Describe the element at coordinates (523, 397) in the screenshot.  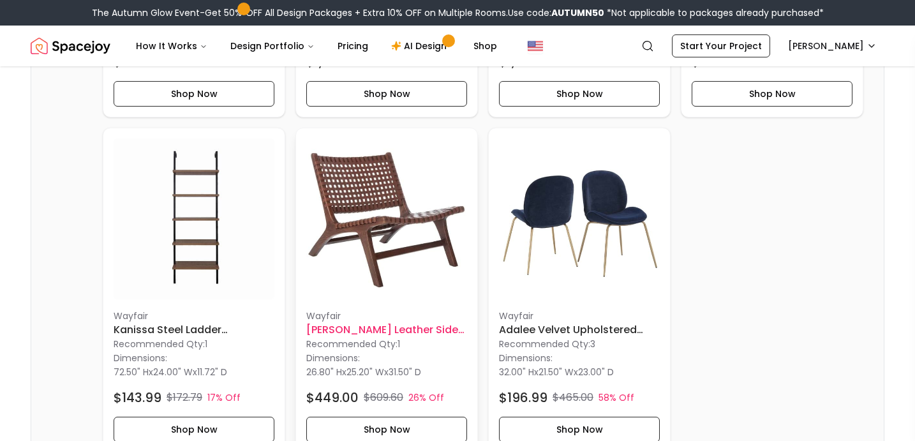
I see `h4: $196.99` at that location.